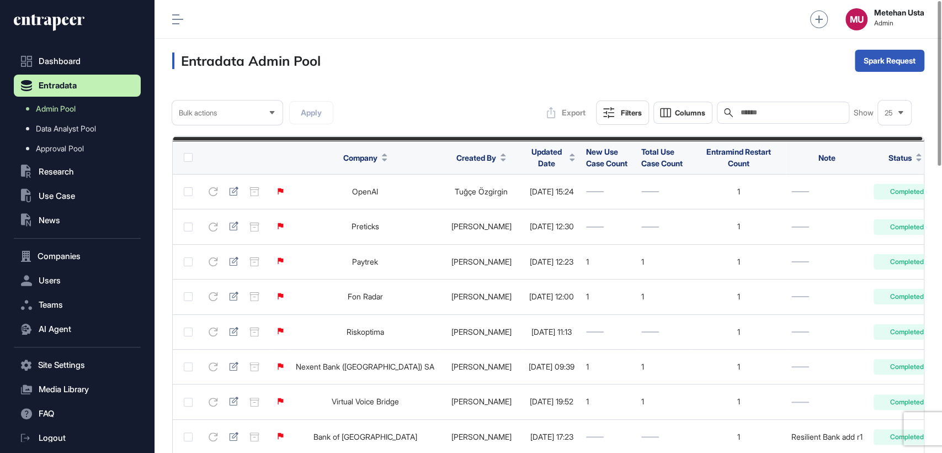 Image resolution: width=942 pixels, height=453 pixels. Describe the element at coordinates (739, 157) in the screenshot. I see `span: Entramind Restart Count` at that location.